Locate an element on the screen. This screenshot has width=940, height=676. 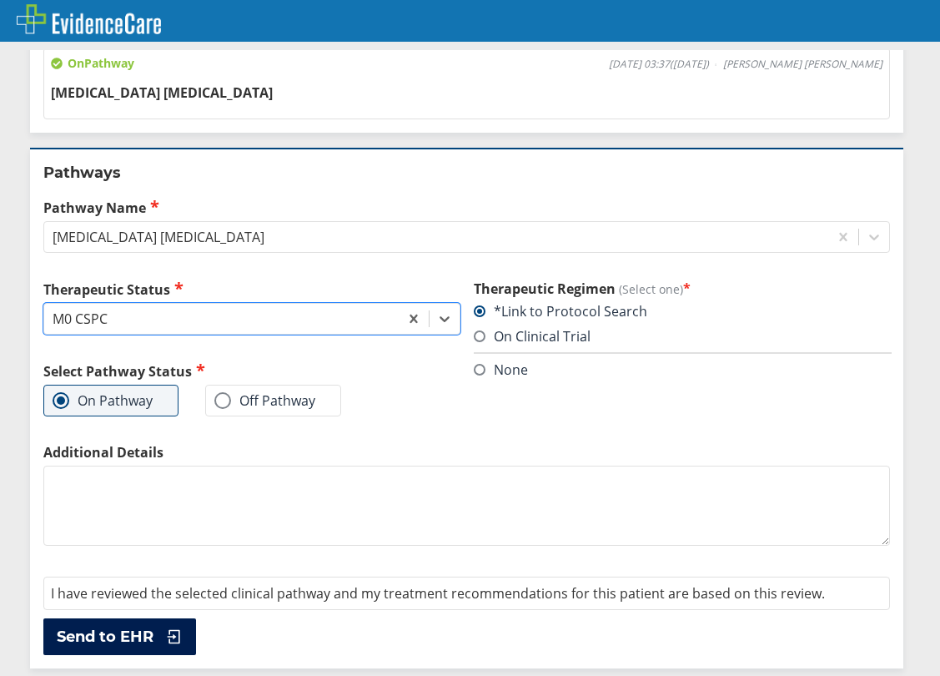
span: I have reviewed the selected clinical pathway and my treatment recommendations for this patient a... is located at coordinates (438, 593).